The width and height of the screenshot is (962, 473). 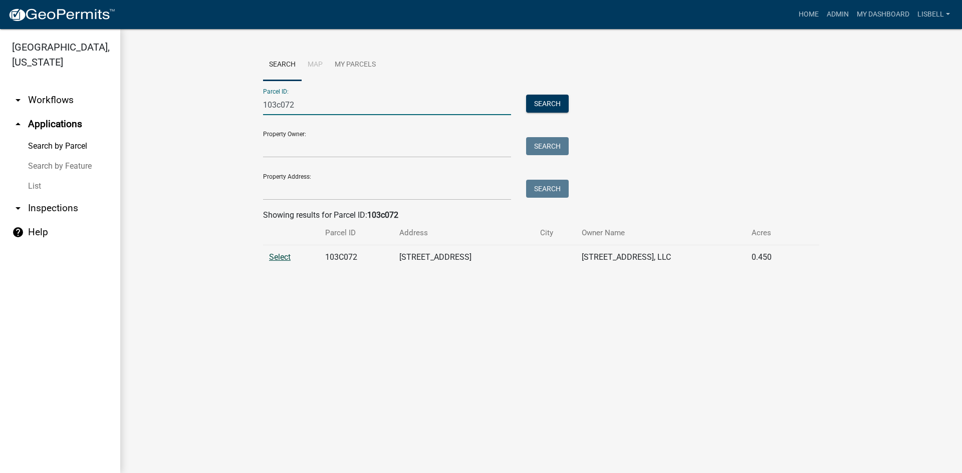 I want to click on th: Address, so click(x=463, y=233).